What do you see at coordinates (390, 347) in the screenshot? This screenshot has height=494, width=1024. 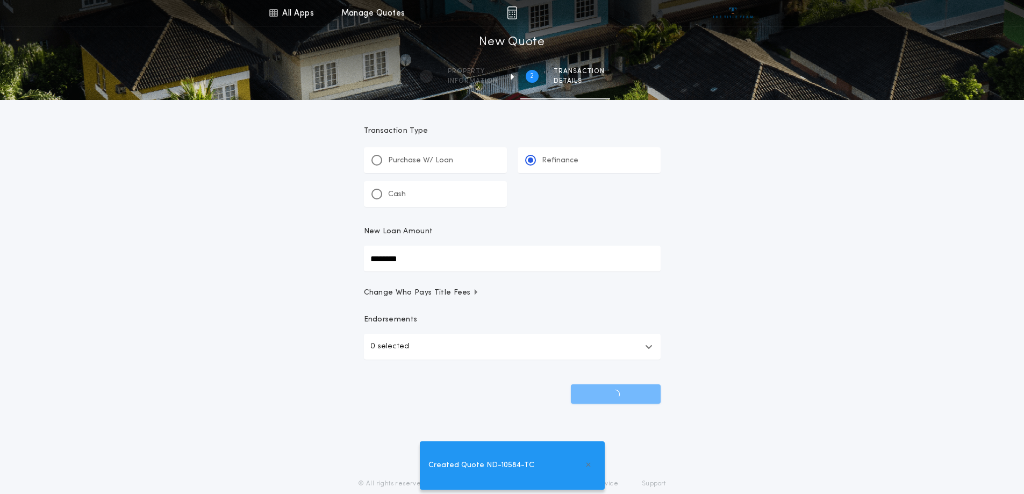 I see `p: 0 selected` at bounding box center [390, 347].